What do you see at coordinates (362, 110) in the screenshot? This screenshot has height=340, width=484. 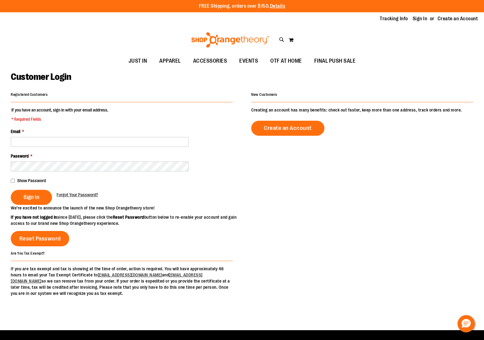 I see `p: Creating an account has many benefits: check out faster, keep more than one address, track orders...` at bounding box center [362, 110].